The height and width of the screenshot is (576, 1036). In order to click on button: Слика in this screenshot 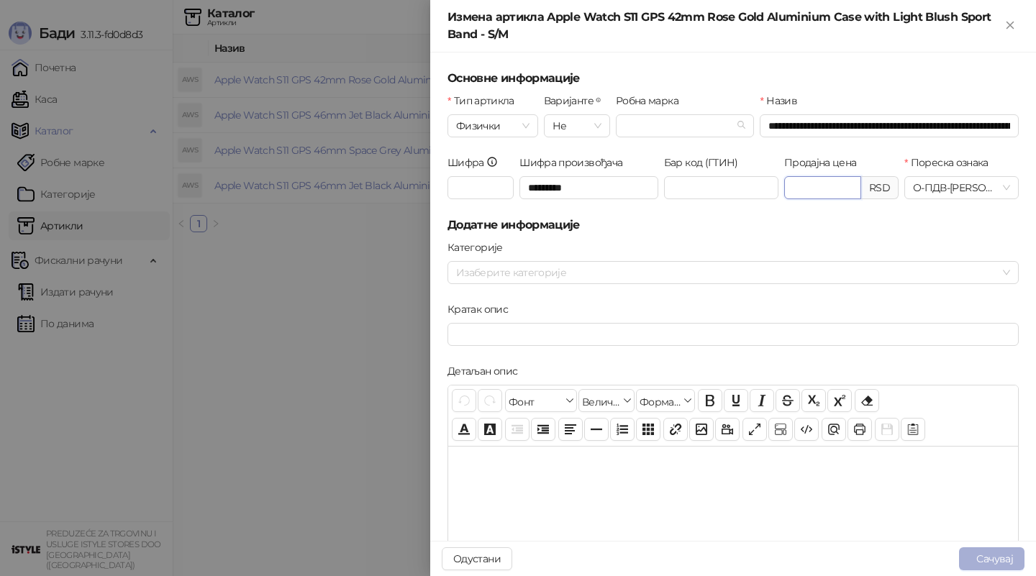, I will do `click(701, 429)`.